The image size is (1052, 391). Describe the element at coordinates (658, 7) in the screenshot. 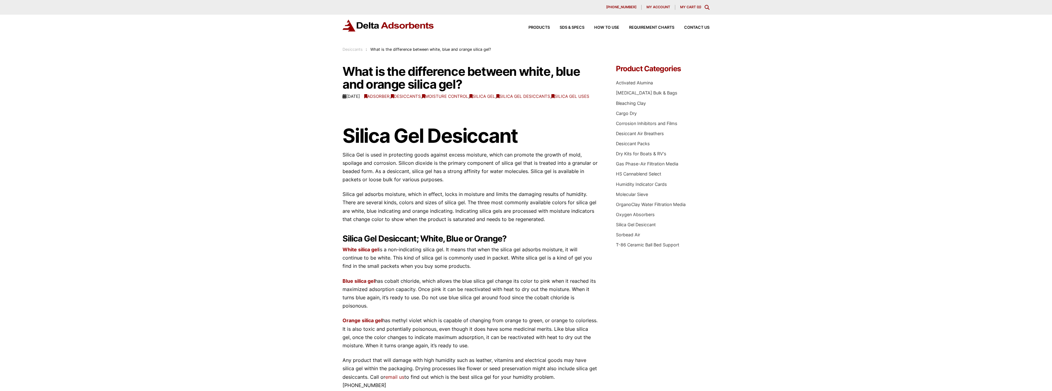

I see `span: My account` at that location.